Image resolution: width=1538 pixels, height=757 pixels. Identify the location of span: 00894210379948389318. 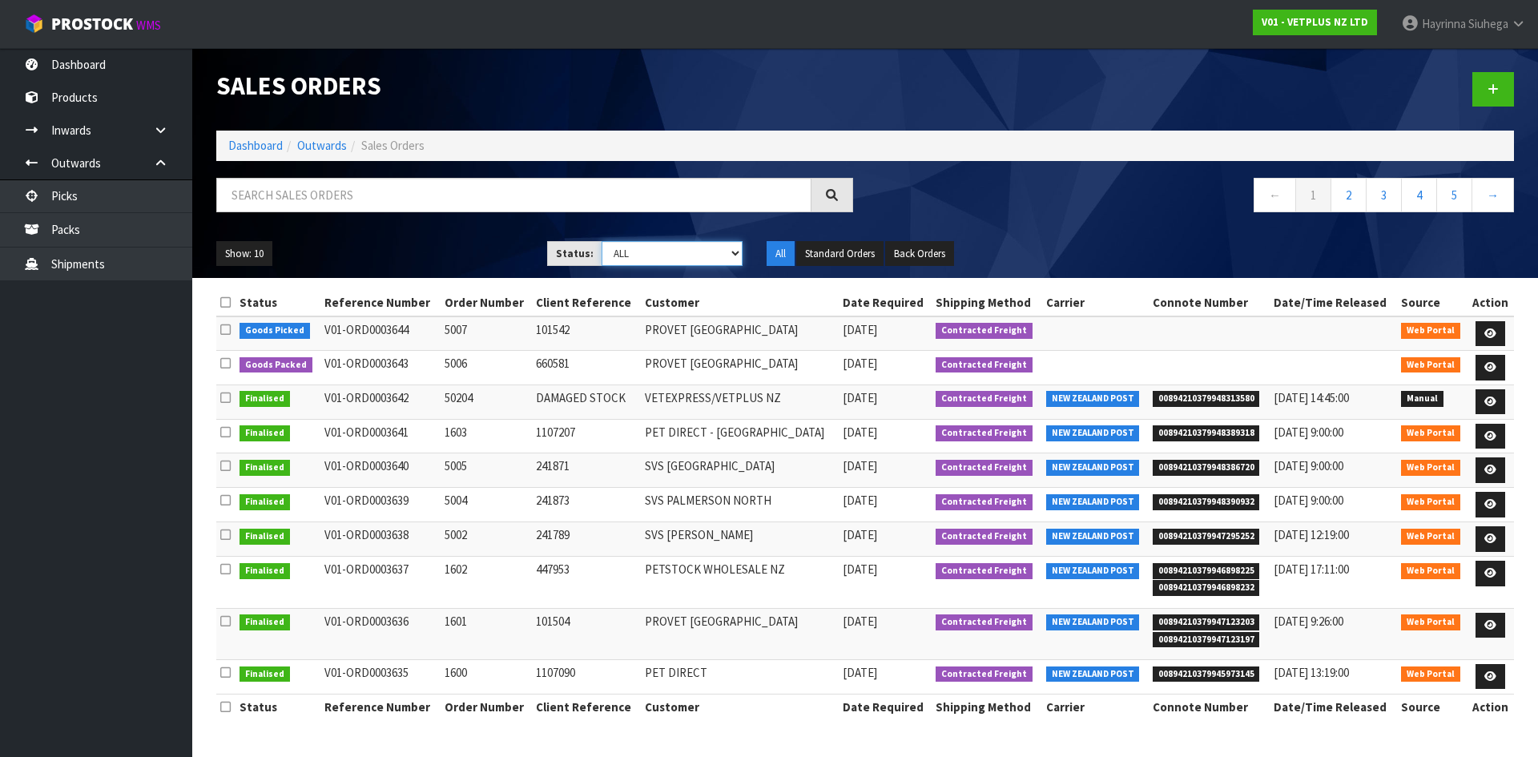
(1207, 433).